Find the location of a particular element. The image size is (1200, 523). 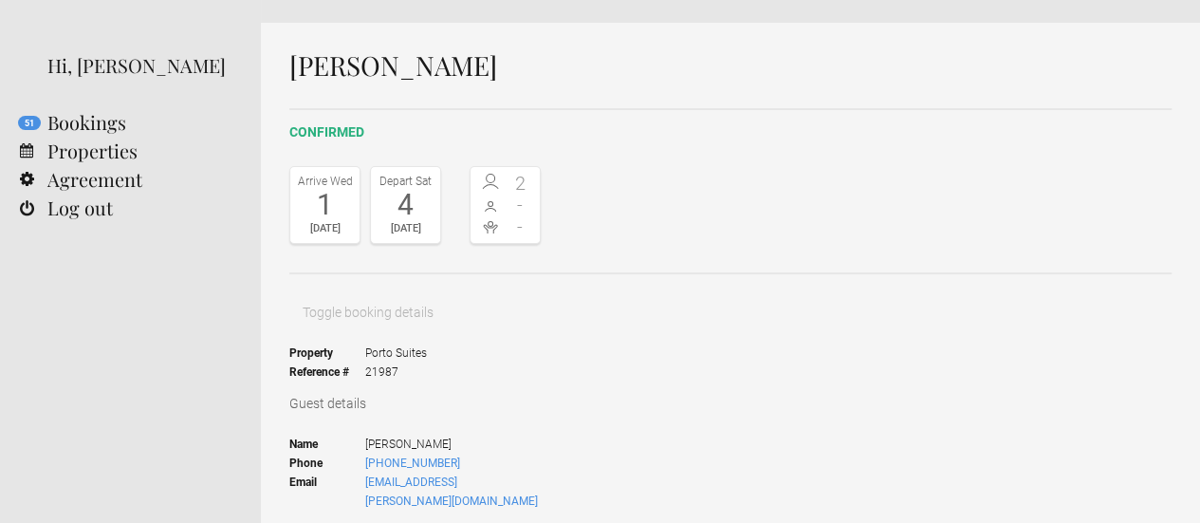

h2: confirmed is located at coordinates (730, 132).